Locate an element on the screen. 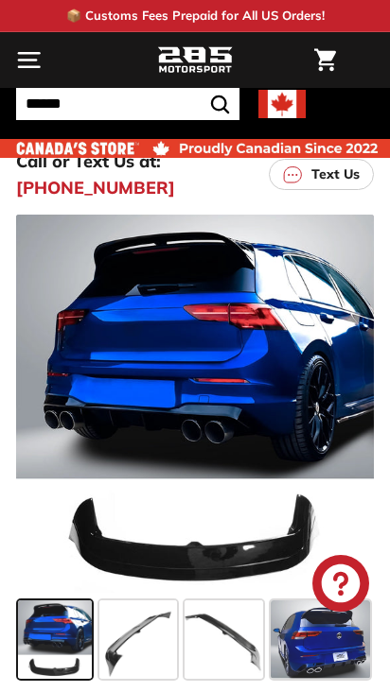 Image resolution: width=390 pixels, height=692 pixels. inbox-online-store-chat: Shopify online store chat is located at coordinates (341, 586).